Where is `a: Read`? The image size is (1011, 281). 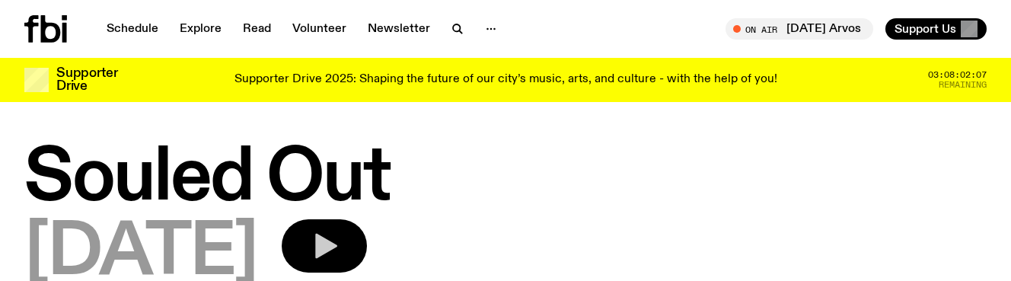 a: Read is located at coordinates (257, 29).